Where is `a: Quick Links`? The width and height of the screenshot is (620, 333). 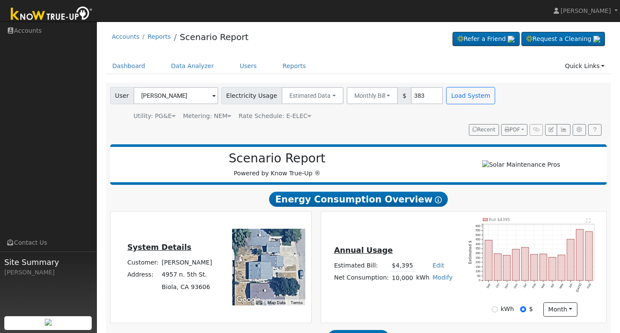 a: Quick Links is located at coordinates (585, 66).